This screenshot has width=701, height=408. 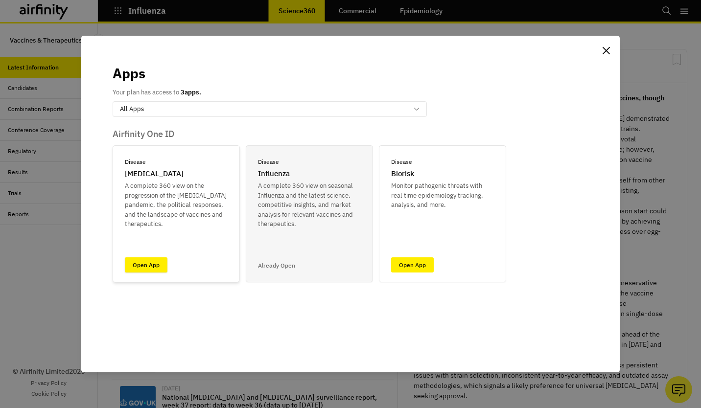 What do you see at coordinates (273, 174) in the screenshot?
I see `p: Influenza` at bounding box center [273, 174].